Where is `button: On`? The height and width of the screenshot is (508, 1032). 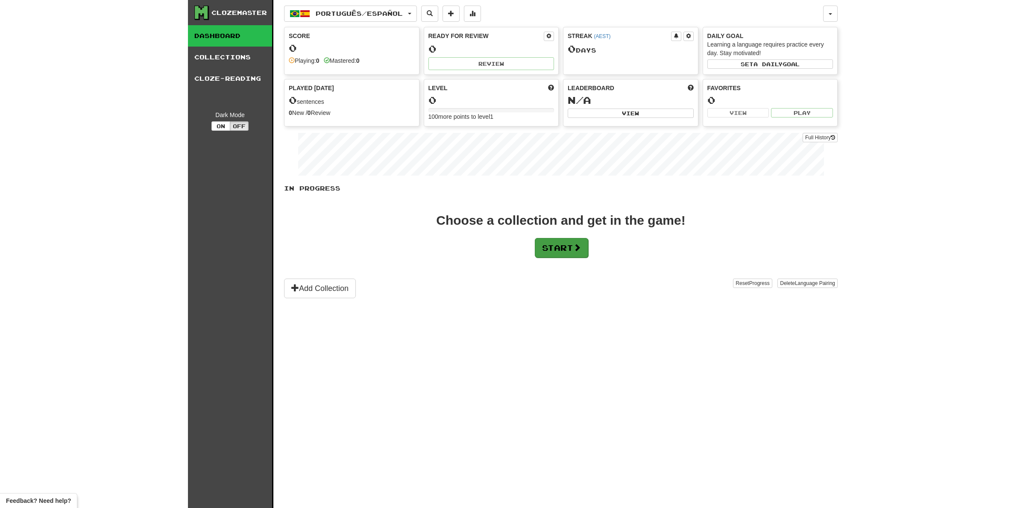 button: On is located at coordinates (221, 126).